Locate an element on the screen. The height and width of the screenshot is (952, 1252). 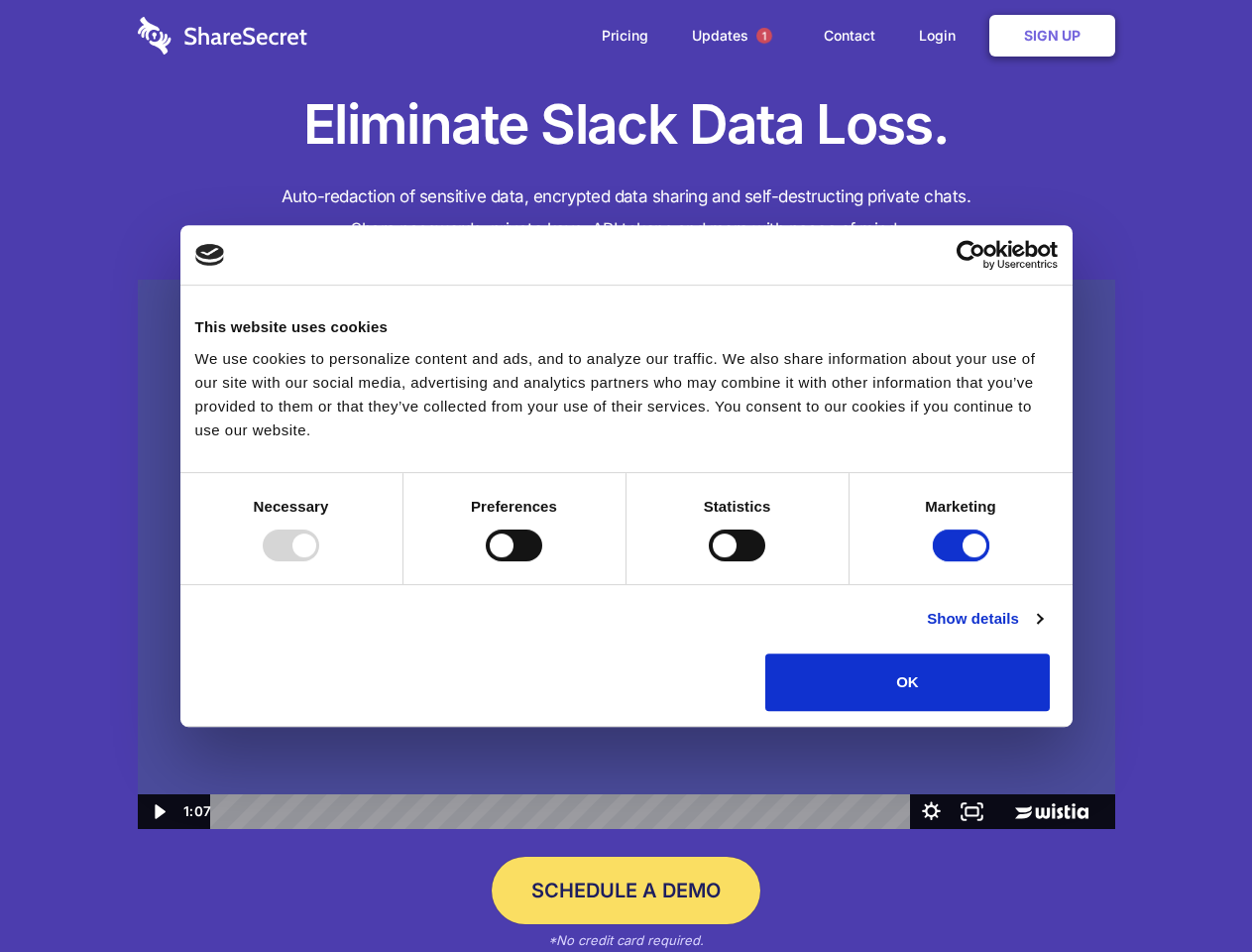
button: Play Video is located at coordinates (158, 811).